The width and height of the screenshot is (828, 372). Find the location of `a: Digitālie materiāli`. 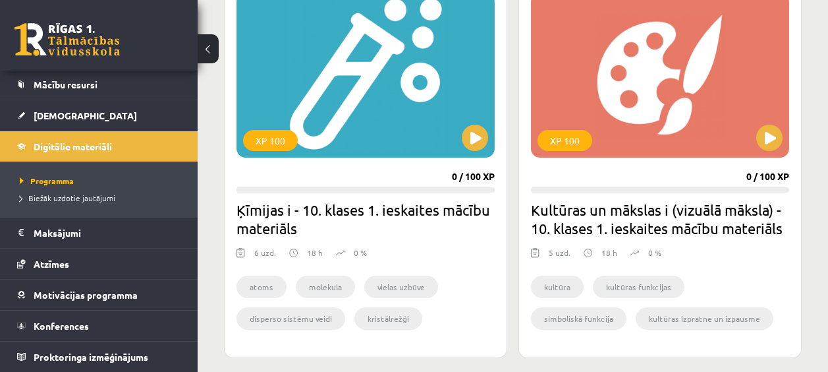

a: Digitālie materiāli is located at coordinates (99, 146).